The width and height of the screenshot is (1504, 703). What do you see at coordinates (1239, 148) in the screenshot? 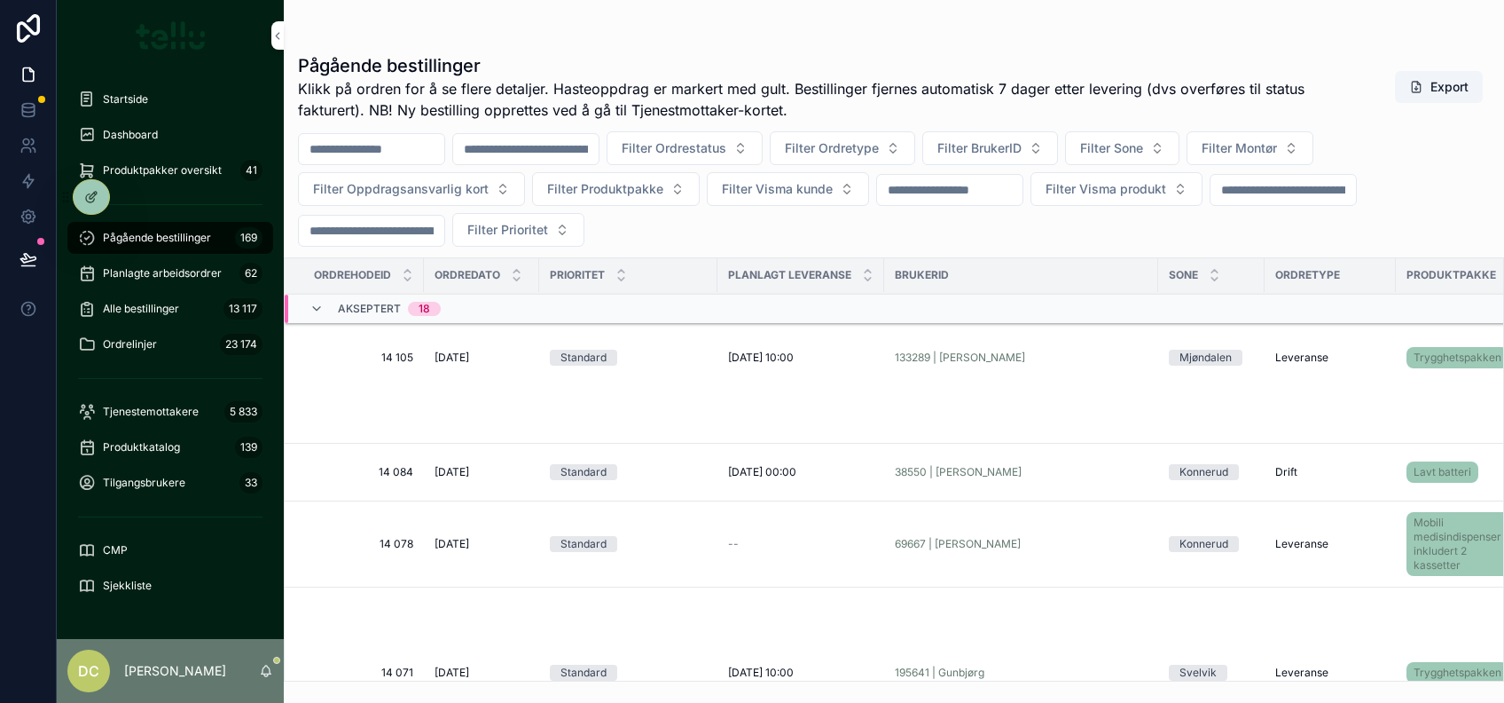
I see `span: Filter Montør` at bounding box center [1239, 148].